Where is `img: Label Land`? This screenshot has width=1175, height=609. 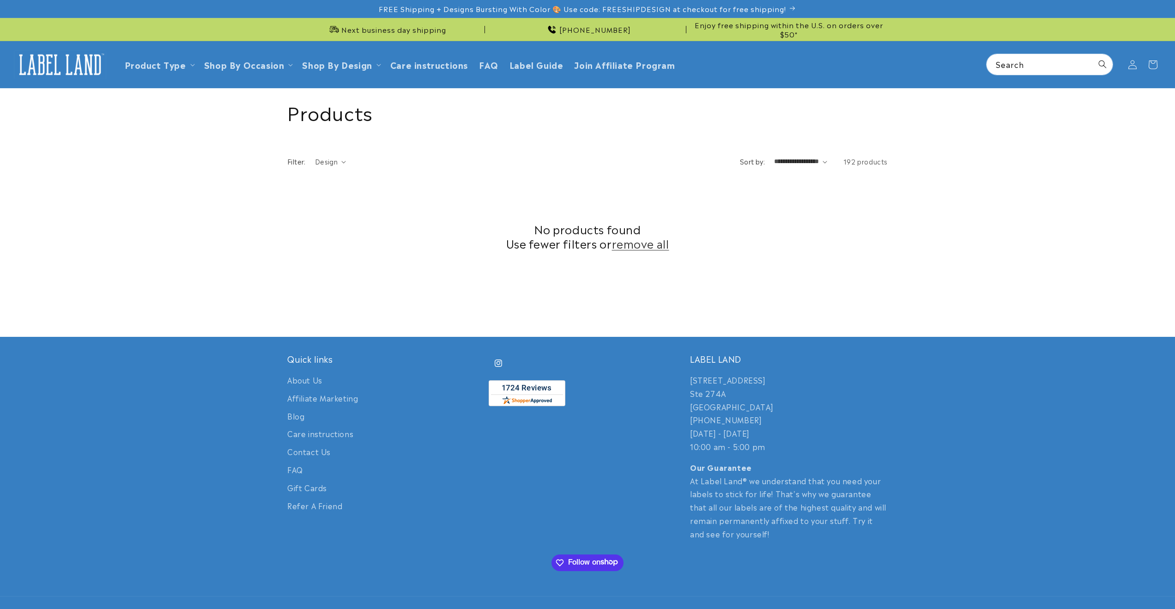
img: Label Land is located at coordinates (60, 65).